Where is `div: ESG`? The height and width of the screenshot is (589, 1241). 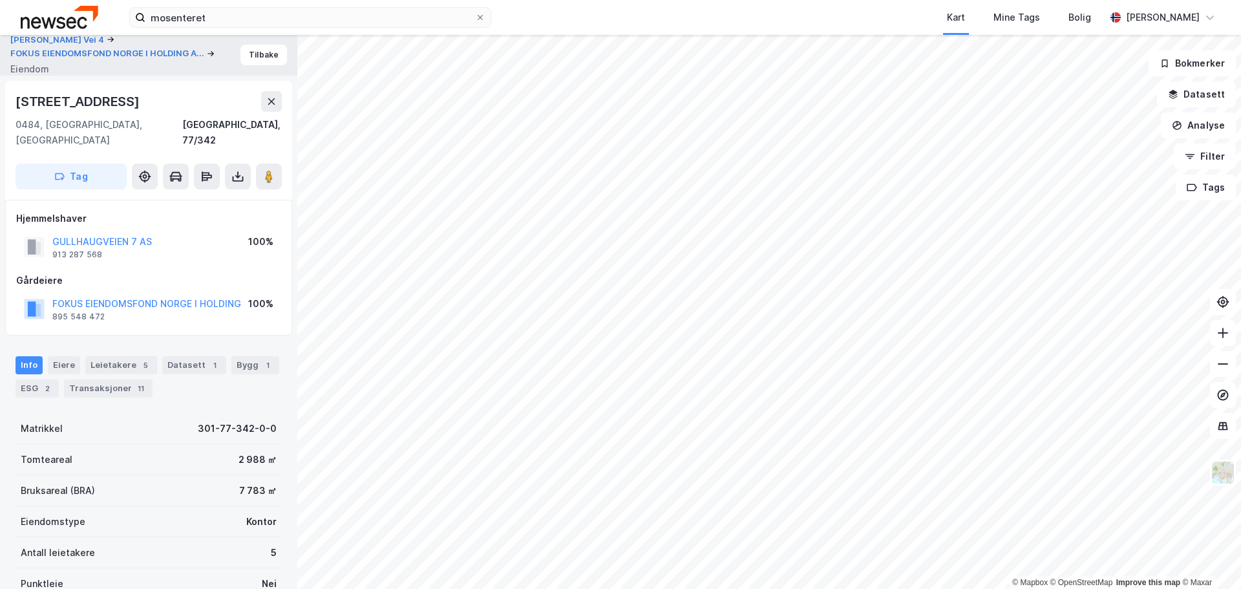 div: ESG is located at coordinates (37, 388).